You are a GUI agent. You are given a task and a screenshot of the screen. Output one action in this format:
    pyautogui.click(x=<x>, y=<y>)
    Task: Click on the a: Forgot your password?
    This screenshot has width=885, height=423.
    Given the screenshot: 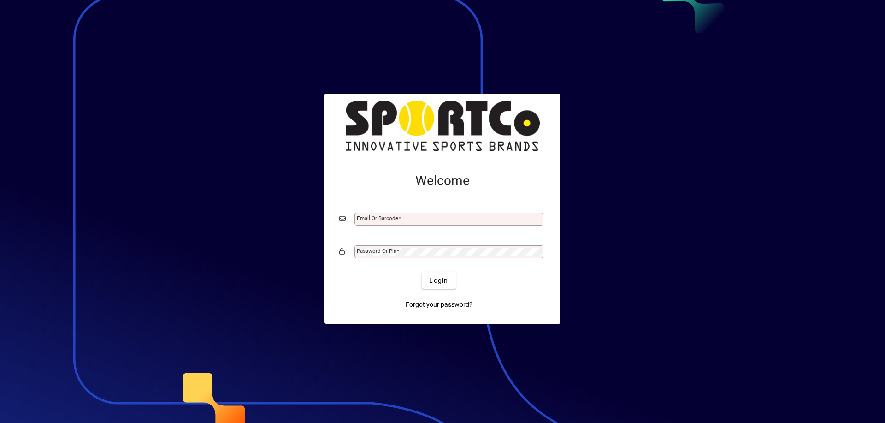 What is the action you would take?
    pyautogui.click(x=439, y=304)
    